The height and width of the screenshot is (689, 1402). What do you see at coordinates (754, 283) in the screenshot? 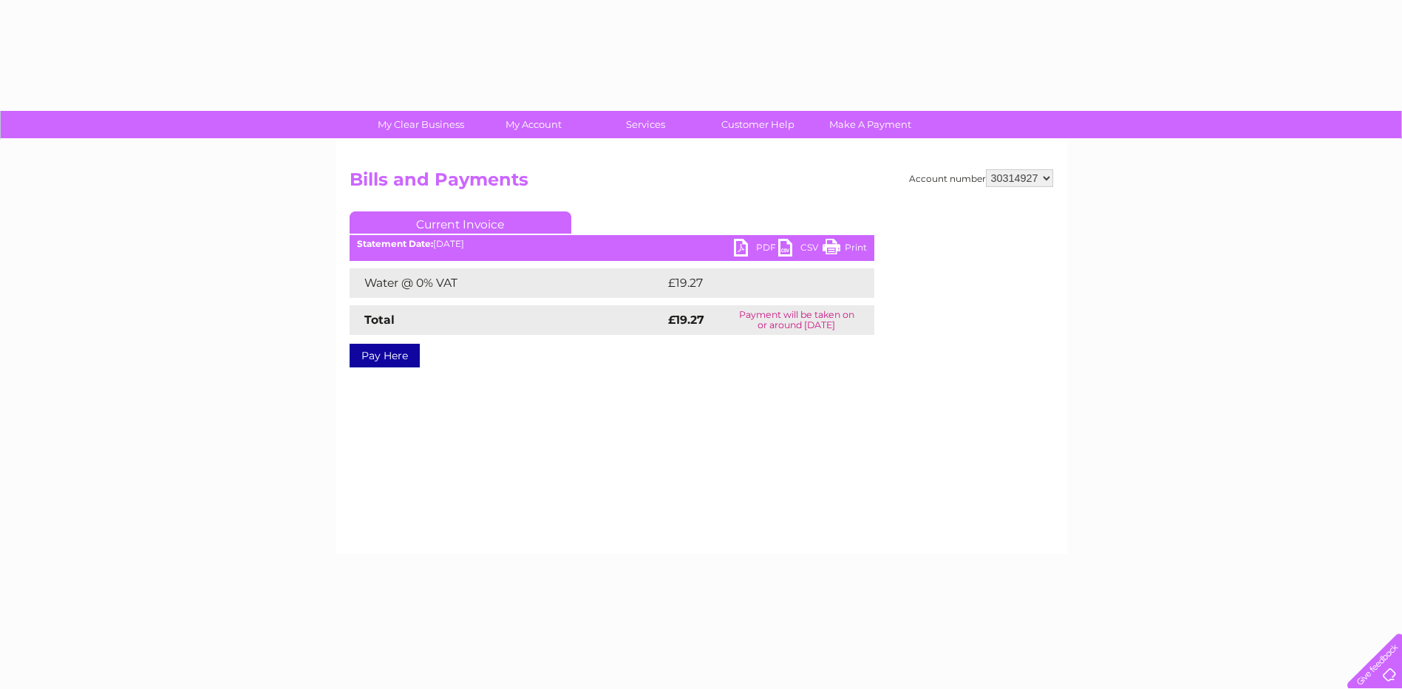
I see `td: £19.27` at bounding box center [754, 283].